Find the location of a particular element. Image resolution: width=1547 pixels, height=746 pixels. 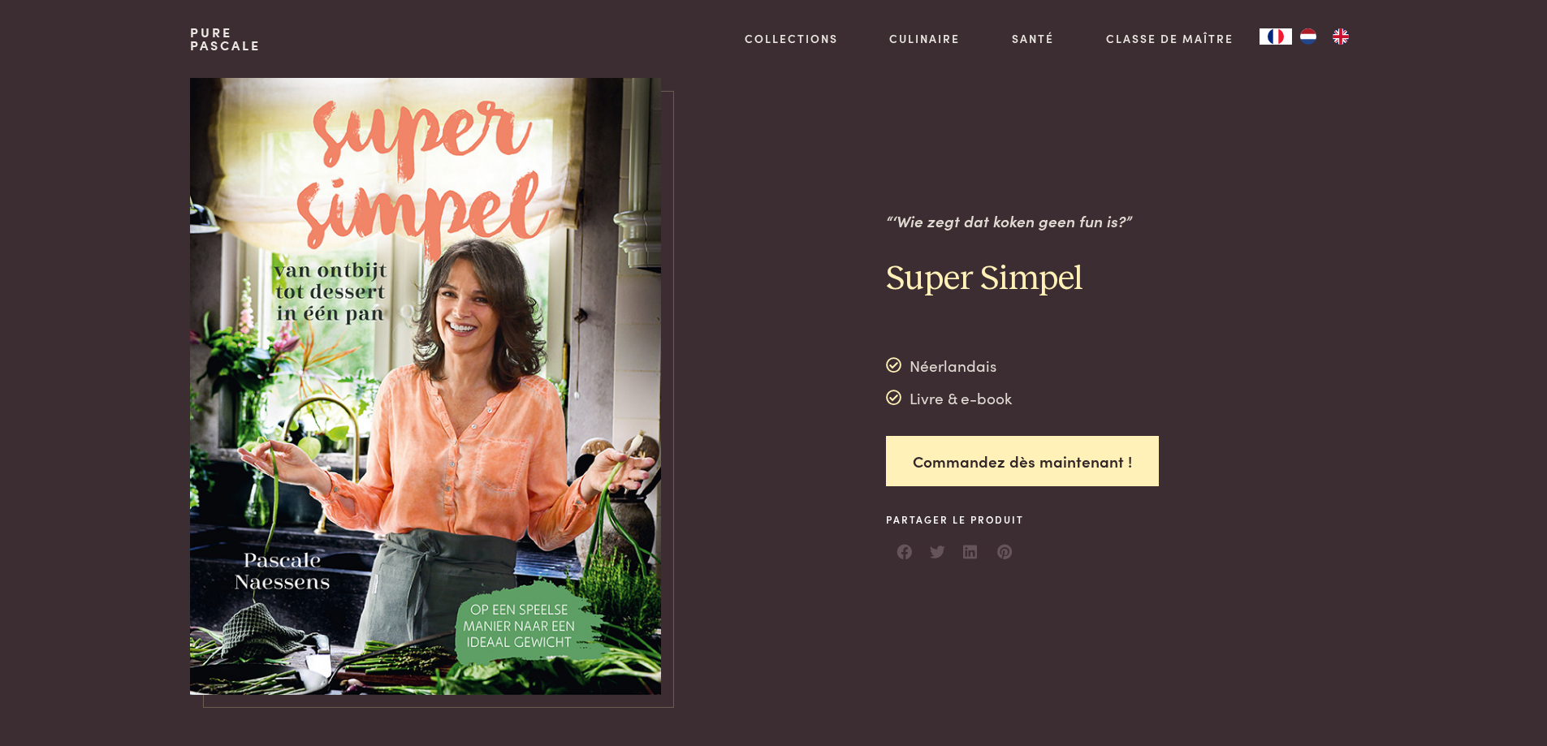

a: Santé is located at coordinates (1033, 38).